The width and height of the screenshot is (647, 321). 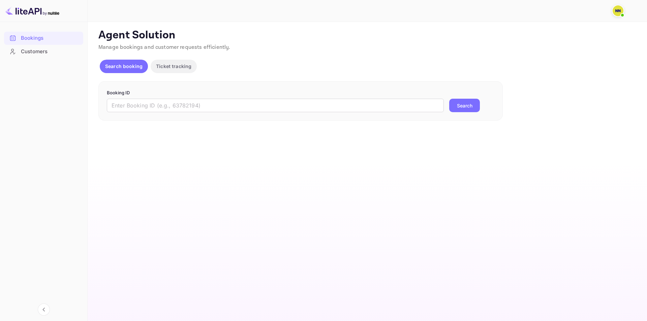 I want to click on p: Ticket tracking, so click(x=174, y=66).